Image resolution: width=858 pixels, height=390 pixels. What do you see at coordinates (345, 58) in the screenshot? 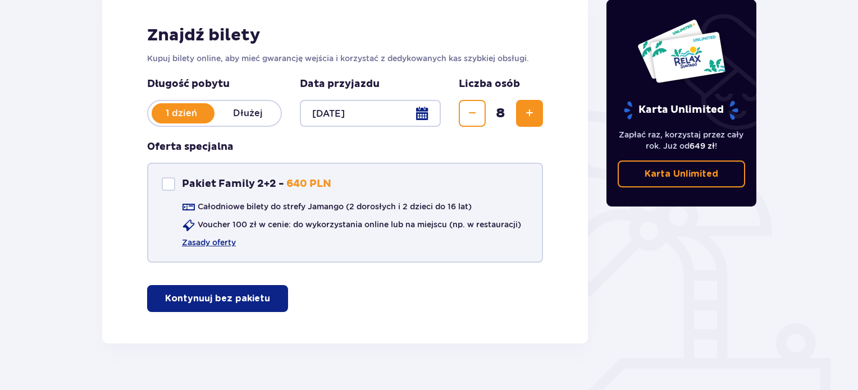
I see `p: Kupuj bilety online, aby mieć gwarancję wejścia i korzystać z dedykowanych kas szybkiej obsługi.` at bounding box center [345, 58].